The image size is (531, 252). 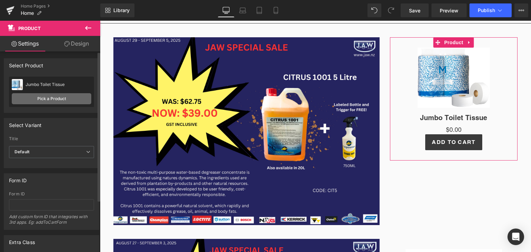 What do you see at coordinates (76, 44) in the screenshot?
I see `a: Design` at bounding box center [76, 44].